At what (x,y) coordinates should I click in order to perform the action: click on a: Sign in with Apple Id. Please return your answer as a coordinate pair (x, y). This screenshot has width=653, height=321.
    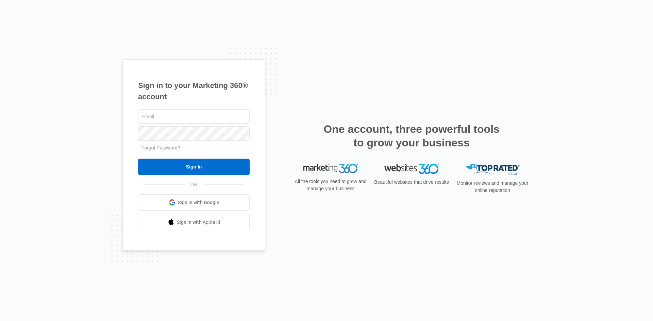
    Looking at the image, I should click on (194, 222).